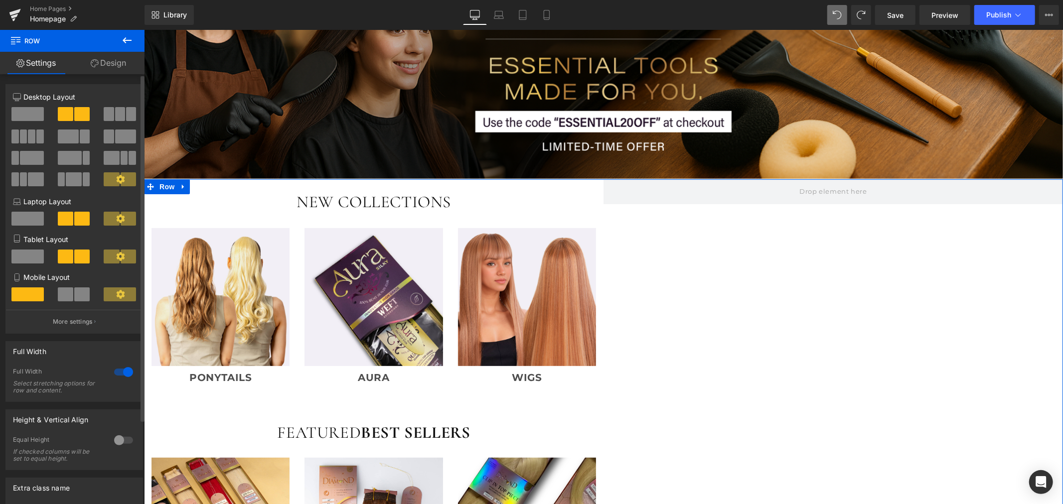 The height and width of the screenshot is (504, 1063). Describe the element at coordinates (60, 41) in the screenshot. I see `span: Row` at that location.